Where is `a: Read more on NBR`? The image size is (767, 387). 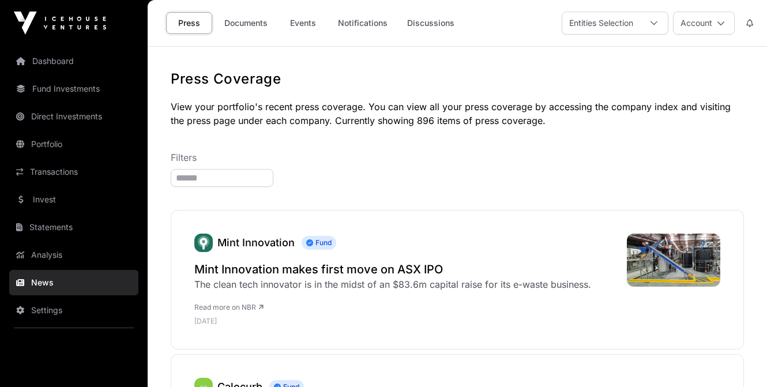
a: Read more on NBR is located at coordinates (229, 307).